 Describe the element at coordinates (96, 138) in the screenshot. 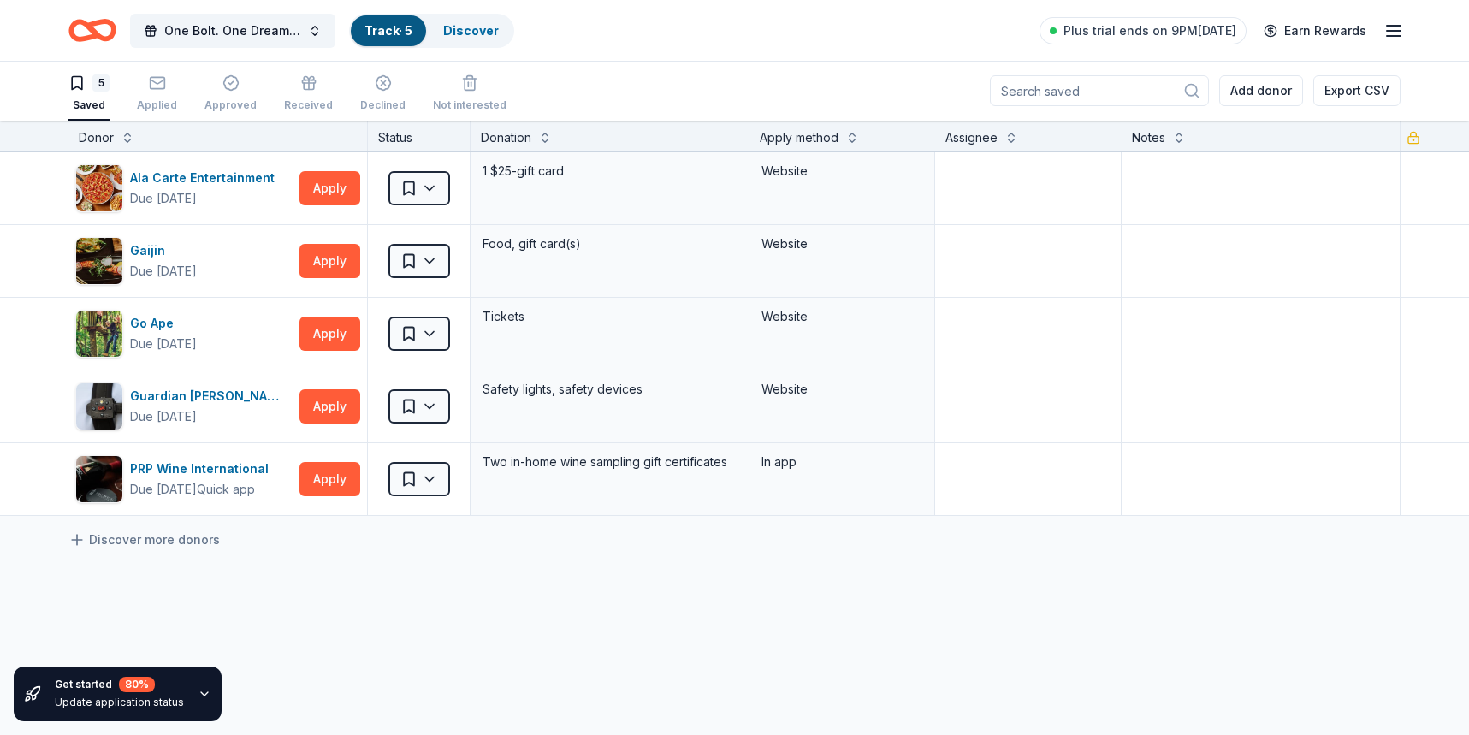

I see `div: Donor` at that location.